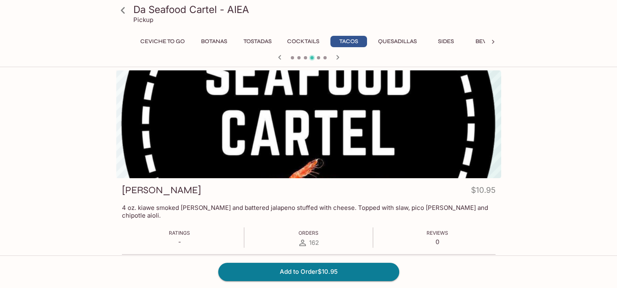 This screenshot has height=288, width=617. Describe the element at coordinates (314, 243) in the screenshot. I see `span: 162` at that location.